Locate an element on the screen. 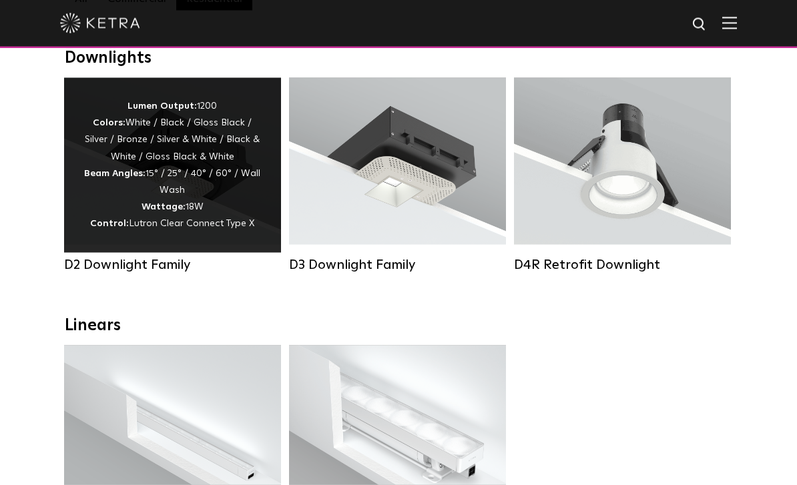 The height and width of the screenshot is (485, 797). img: ketra-logo-2019-white is located at coordinates (100, 23).